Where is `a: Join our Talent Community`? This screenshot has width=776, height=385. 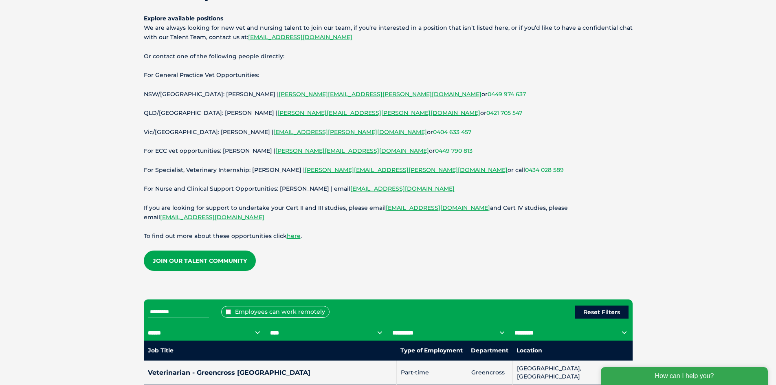 a: Join our Talent Community is located at coordinates (200, 261).